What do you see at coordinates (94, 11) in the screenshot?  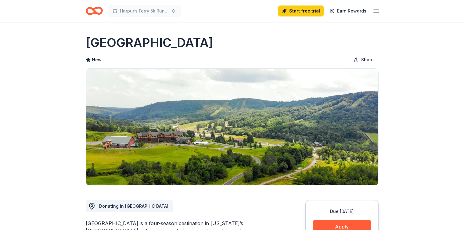 I see `a: Home` at bounding box center [94, 11].